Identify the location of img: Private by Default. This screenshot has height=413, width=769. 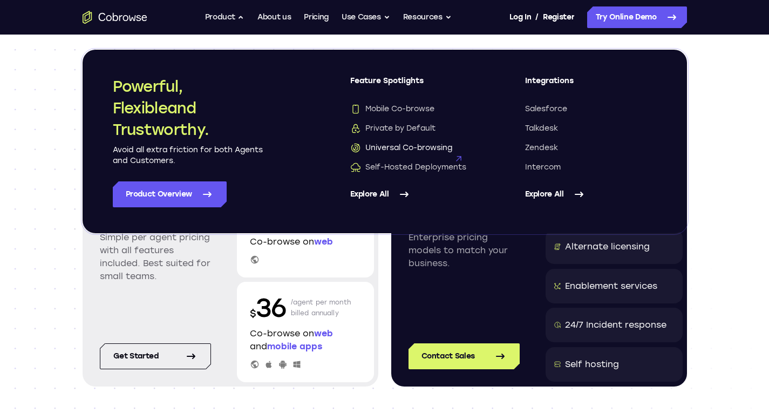
(356, 129).